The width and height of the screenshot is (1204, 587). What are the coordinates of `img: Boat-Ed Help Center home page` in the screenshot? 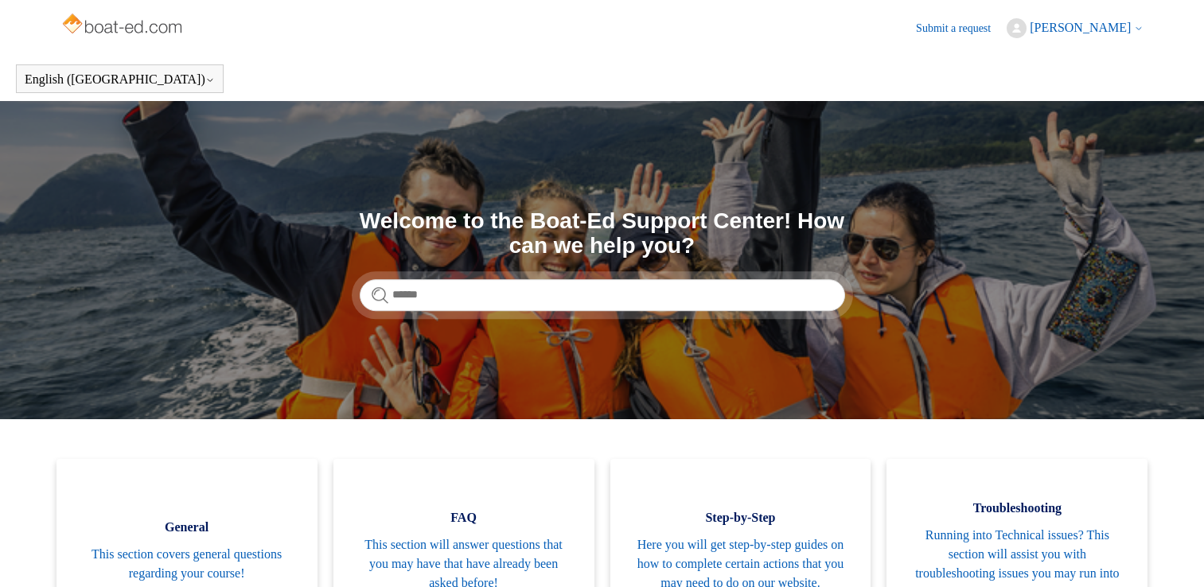 It's located at (123, 25).